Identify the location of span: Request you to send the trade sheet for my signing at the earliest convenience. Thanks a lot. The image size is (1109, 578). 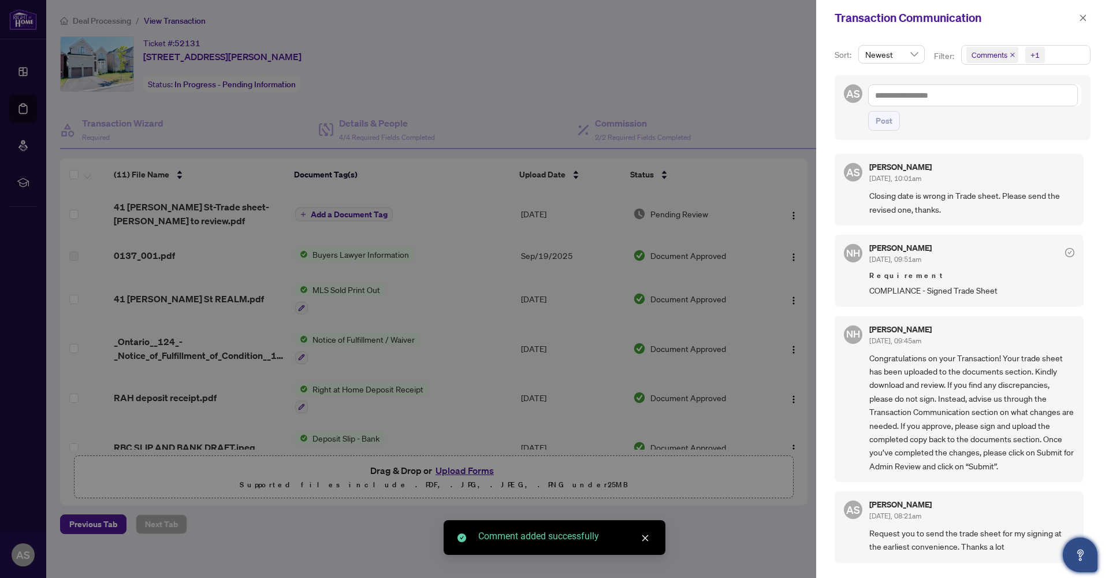
(971, 539).